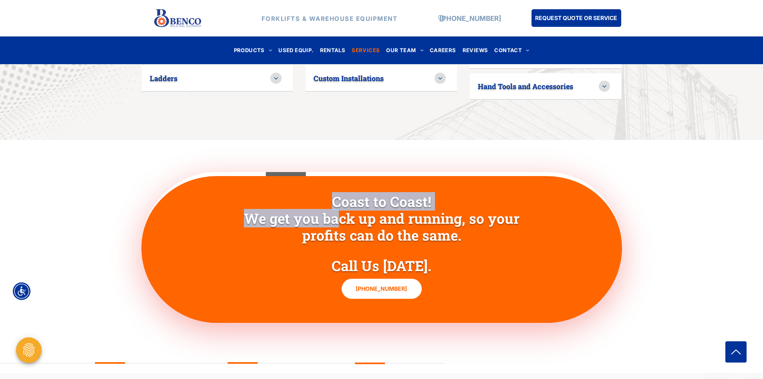 Image resolution: width=763 pixels, height=379 pixels. I want to click on a: SERVICES, so click(366, 50).